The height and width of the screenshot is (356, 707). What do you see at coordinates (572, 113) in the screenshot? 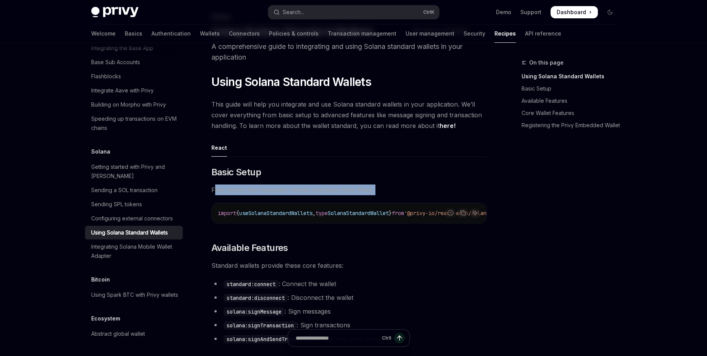
I see `a: Core Wallet Features` at bounding box center [572, 113].